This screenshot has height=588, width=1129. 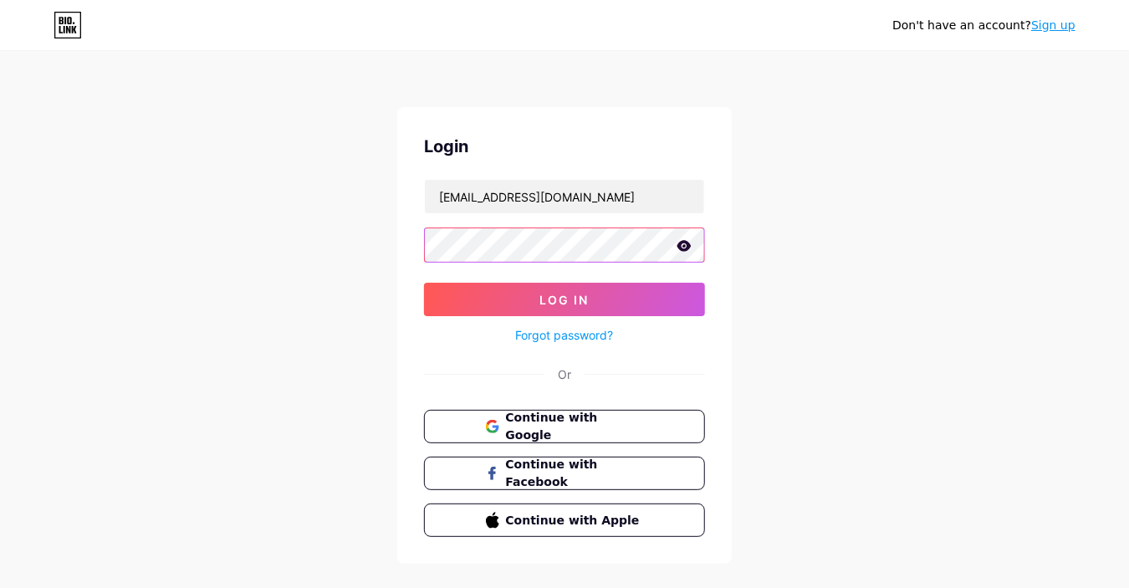 What do you see at coordinates (1053, 25) in the screenshot?
I see `a: Sign up` at bounding box center [1053, 25].